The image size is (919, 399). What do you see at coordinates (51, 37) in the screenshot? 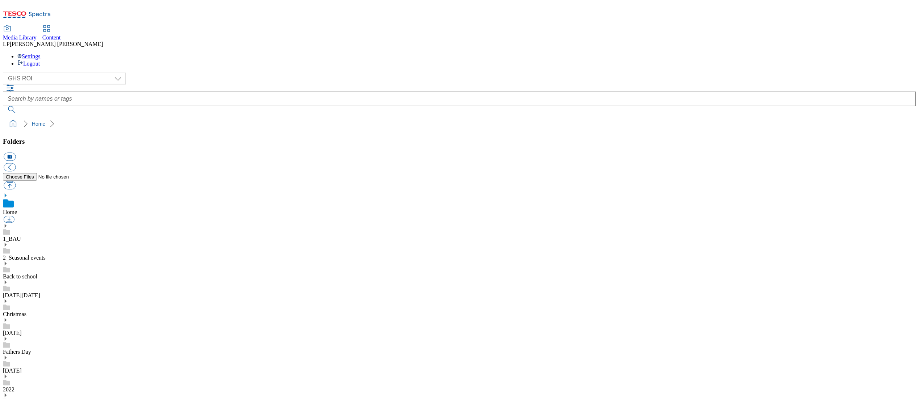
I see `span: Content` at bounding box center [51, 37].